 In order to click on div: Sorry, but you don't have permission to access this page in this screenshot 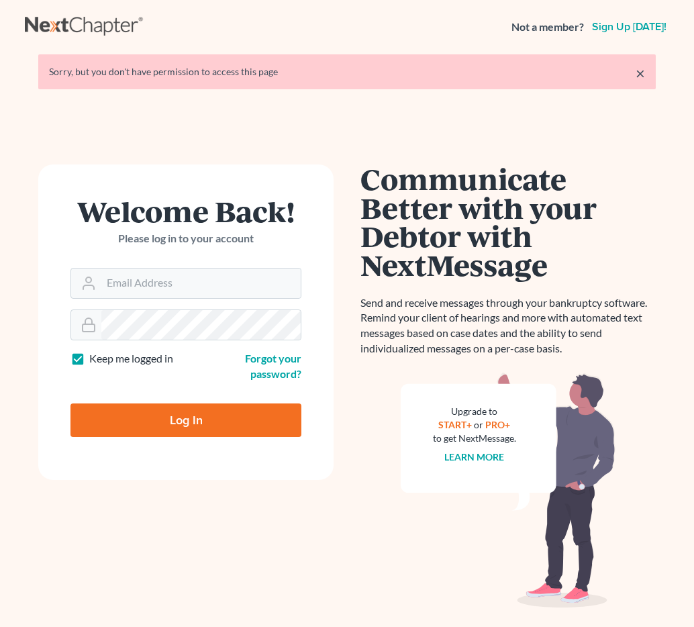, I will do `click(347, 72)`.